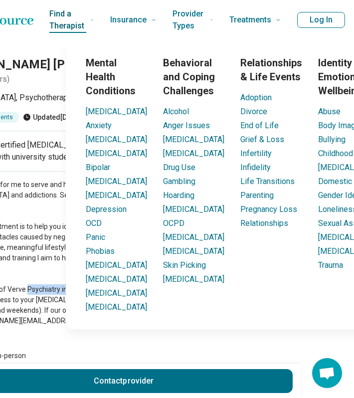  Describe the element at coordinates (179, 167) in the screenshot. I see `a: Drug Use` at that location.